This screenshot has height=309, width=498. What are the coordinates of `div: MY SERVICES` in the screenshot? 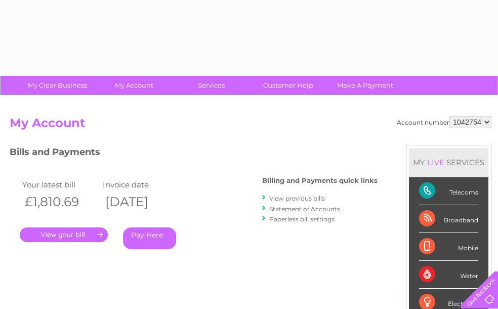 It's located at (448, 162).